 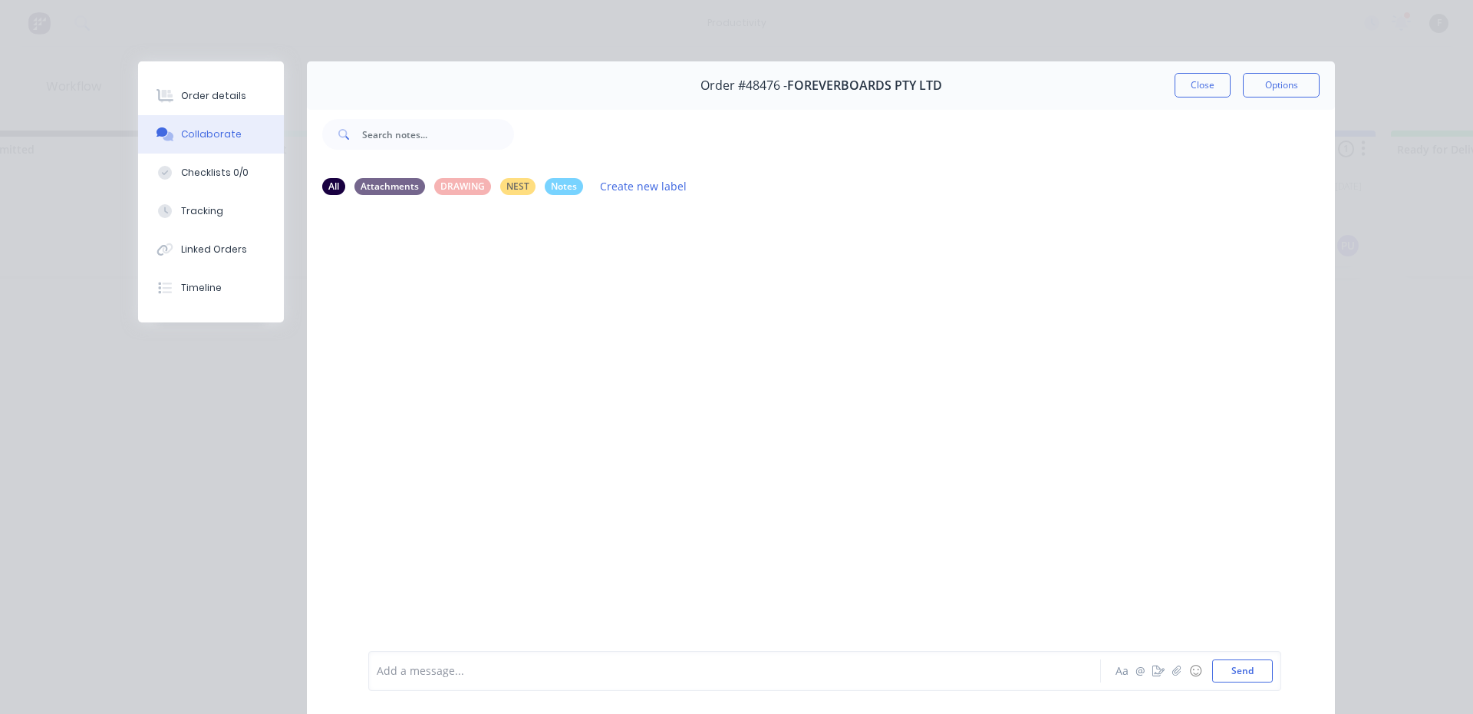 I want to click on div: Linked Orders, so click(x=214, y=249).